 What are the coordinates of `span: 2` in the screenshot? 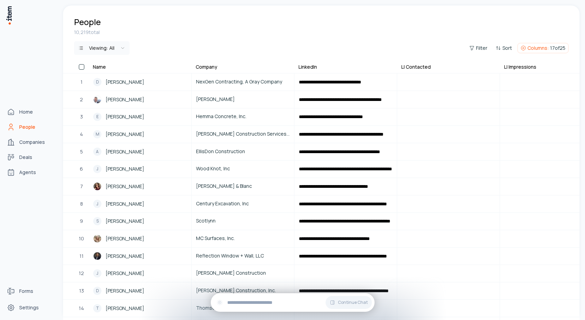 It's located at (81, 99).